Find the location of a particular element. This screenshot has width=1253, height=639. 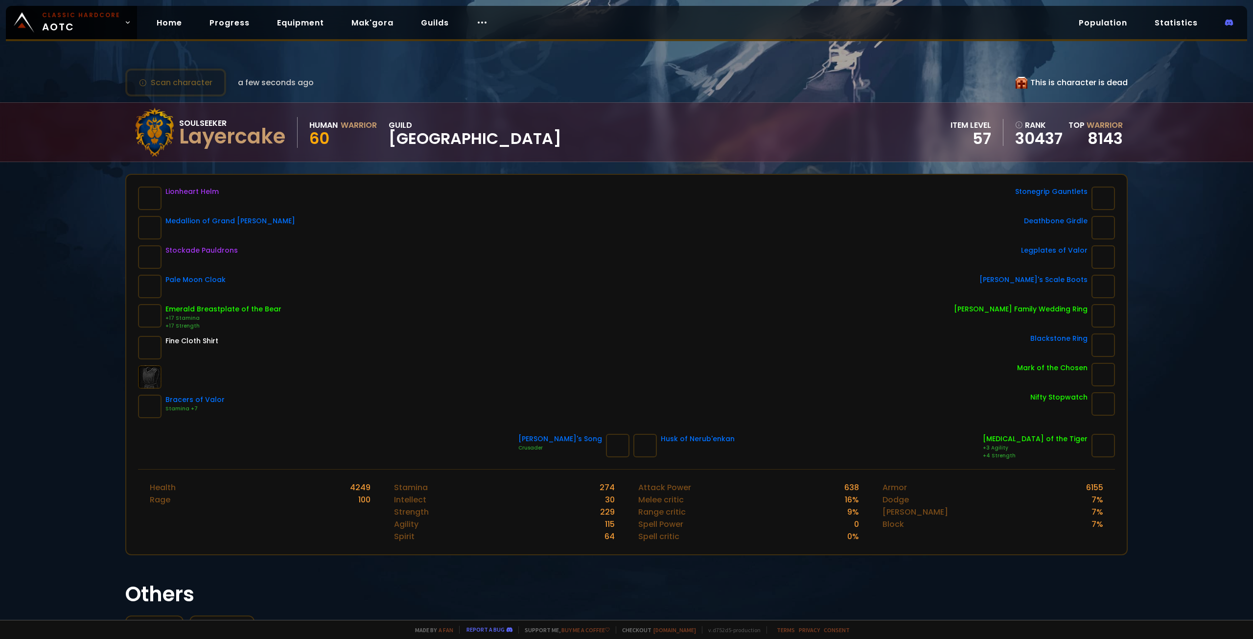

a: Progress is located at coordinates (230, 23).